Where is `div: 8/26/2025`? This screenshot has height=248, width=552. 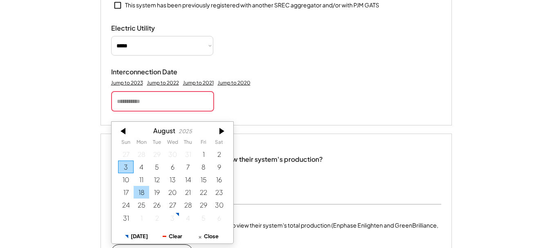
div: 8/26/2025 is located at coordinates (157, 205).